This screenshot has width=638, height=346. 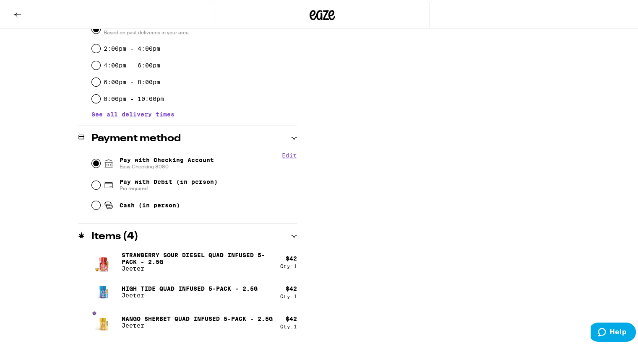 I want to click on span: Pay with Debit (in person), so click(x=169, y=180).